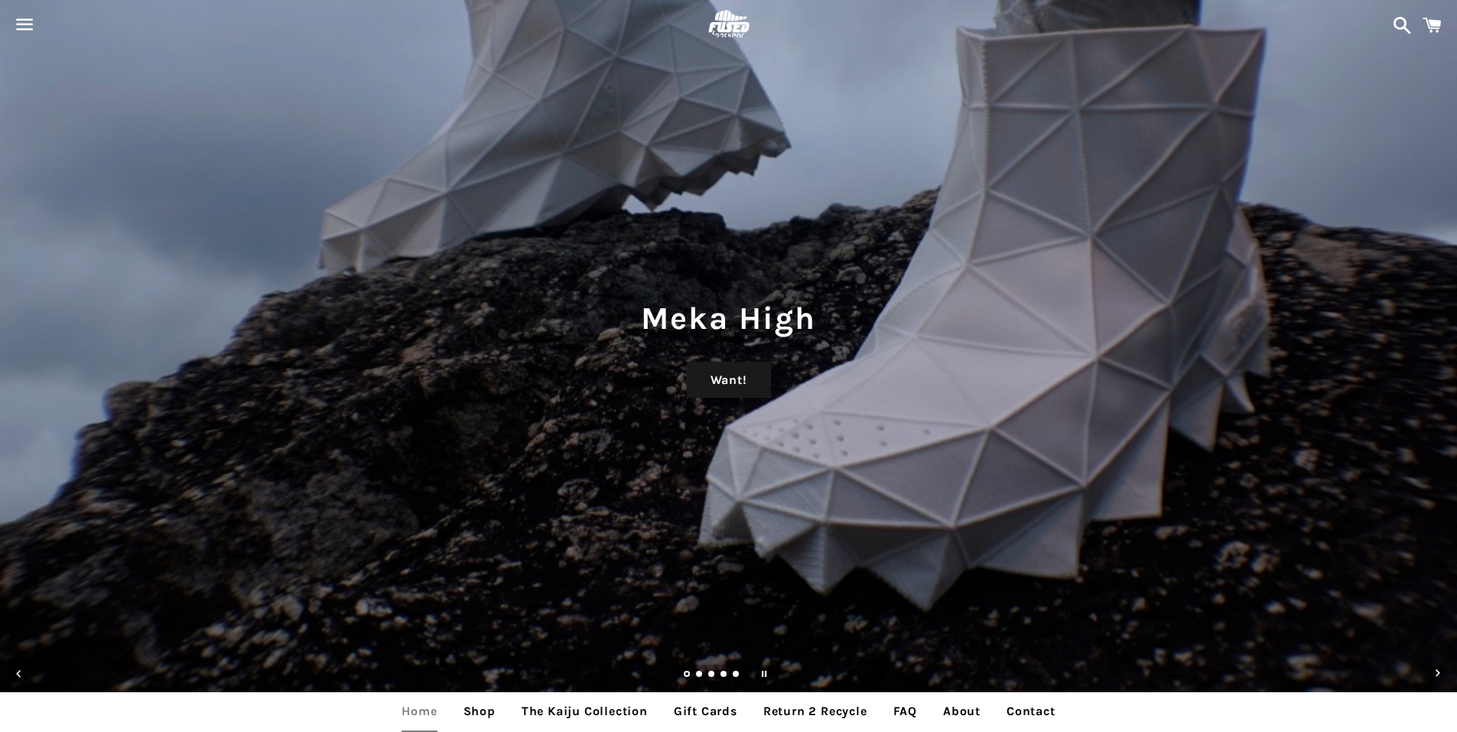  What do you see at coordinates (737, 675) in the screenshot?
I see `a: Load slide 5` at bounding box center [737, 675].